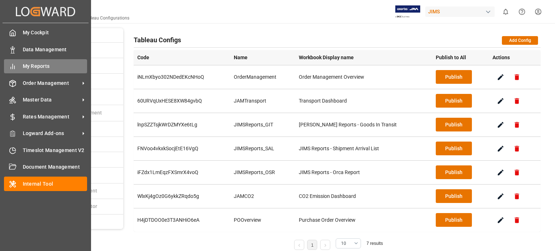  I want to click on td: JIMSReports_OSR, so click(263, 172).